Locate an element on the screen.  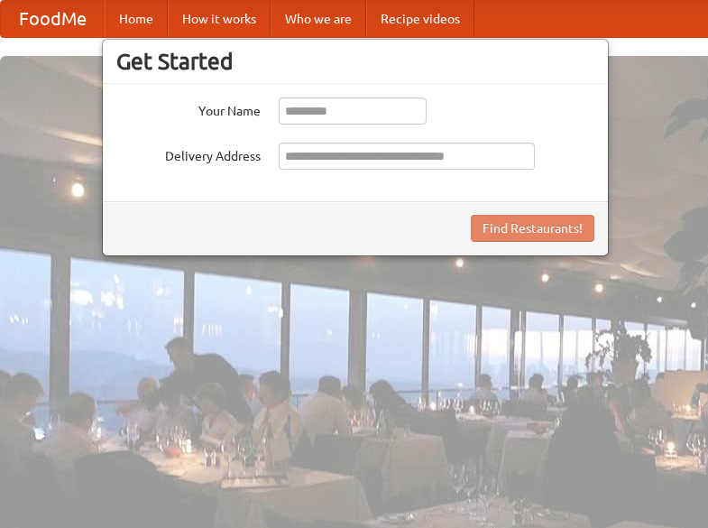
a: Home is located at coordinates (136, 19).